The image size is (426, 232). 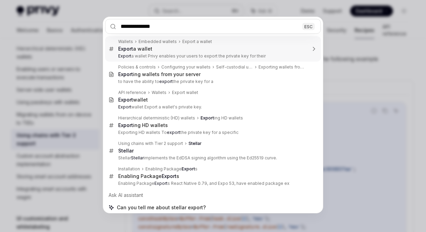 I want to click on div: API reference, so click(x=132, y=93).